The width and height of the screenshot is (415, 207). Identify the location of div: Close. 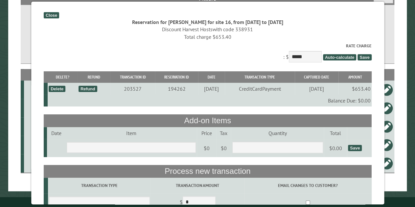
(51, 15).